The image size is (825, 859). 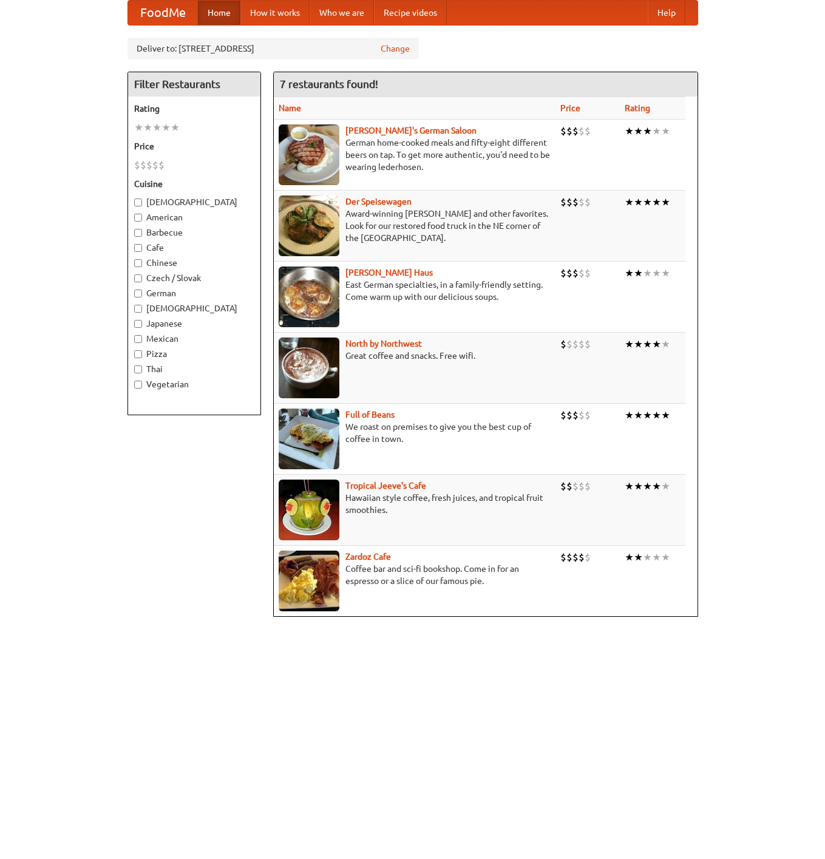 What do you see at coordinates (138, 369) in the screenshot?
I see `input: Thai` at bounding box center [138, 369].